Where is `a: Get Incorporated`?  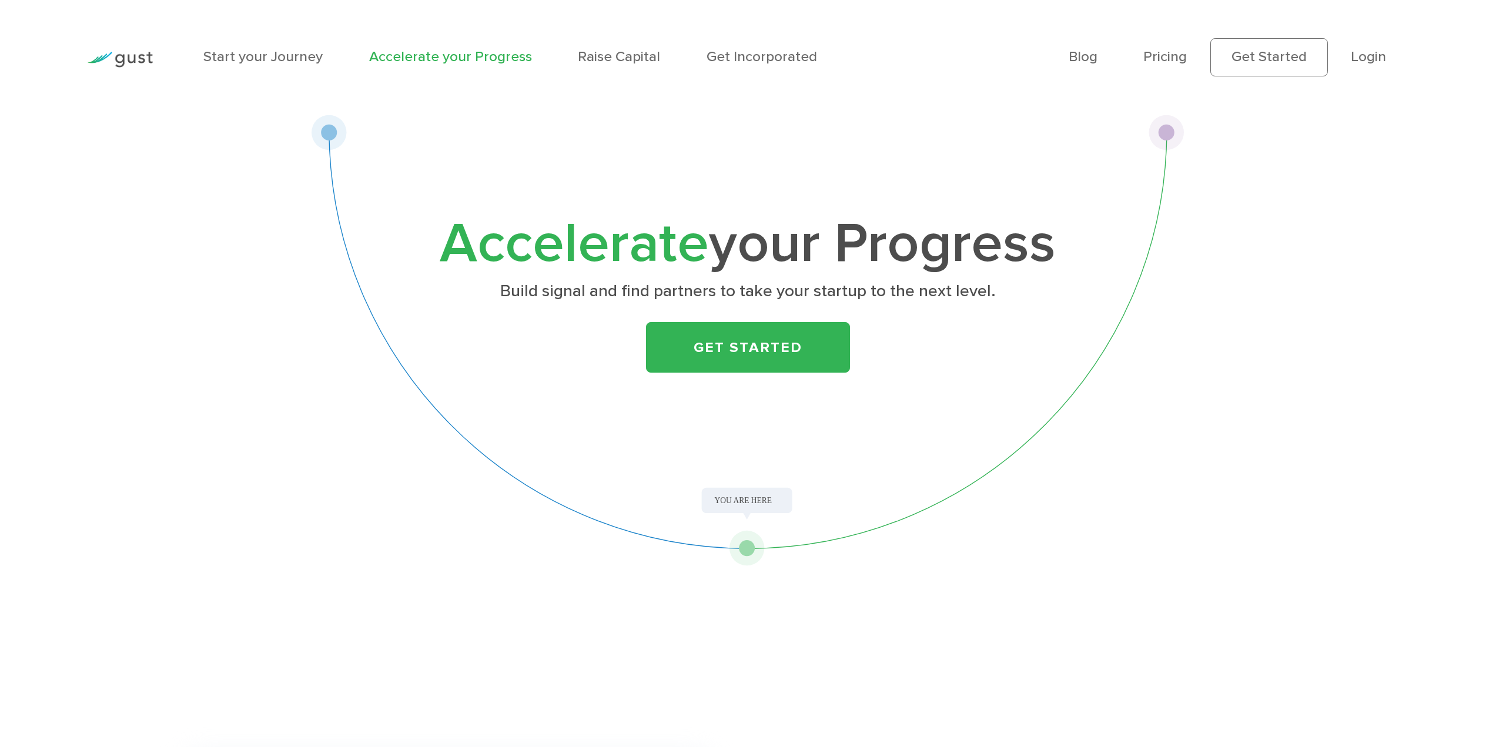
a: Get Incorporated is located at coordinates (762, 56).